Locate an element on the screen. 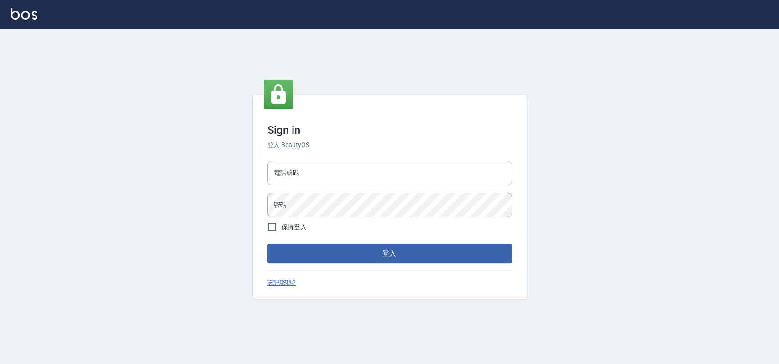 The image size is (779, 364). a: 忘記密碼? is located at coordinates (282, 283).